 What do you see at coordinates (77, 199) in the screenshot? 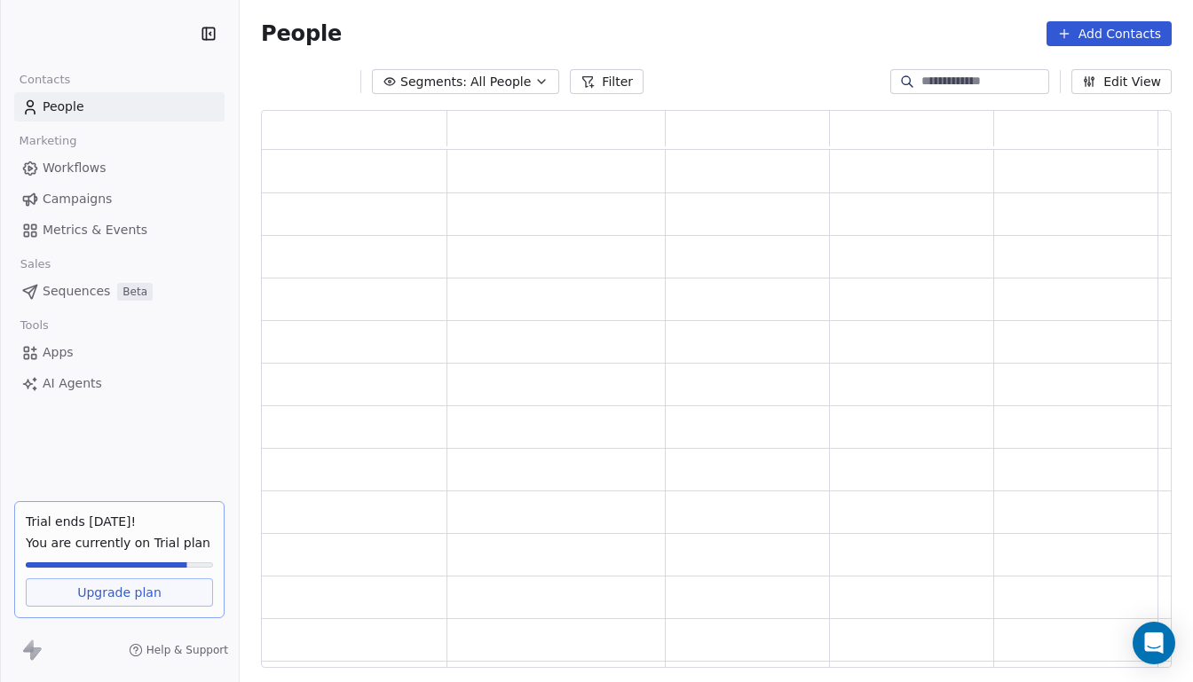
I see `span: Campaigns` at bounding box center [77, 199].